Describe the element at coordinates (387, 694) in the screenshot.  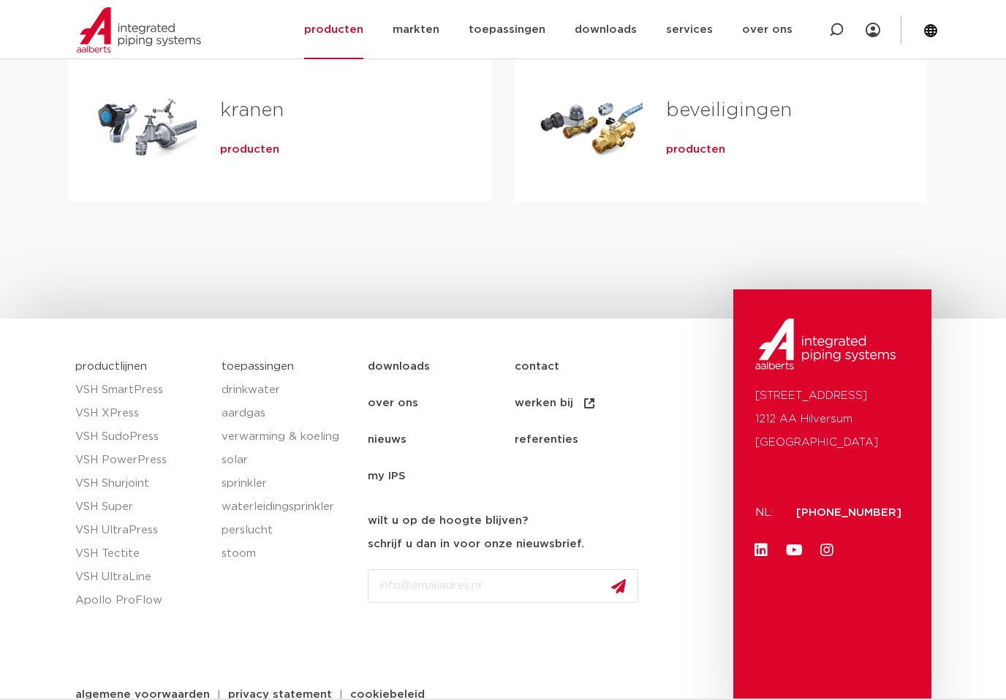
I see `a: cookiebeleid` at that location.